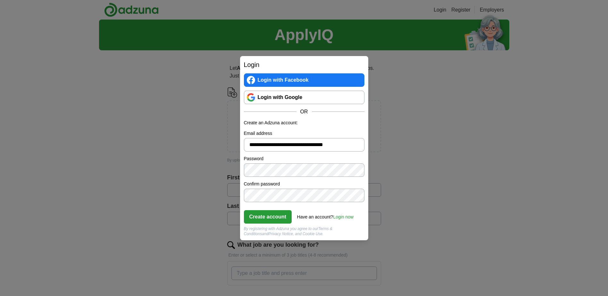  What do you see at coordinates (304, 97) in the screenshot?
I see `a: Login with Google` at bounding box center [304, 97].